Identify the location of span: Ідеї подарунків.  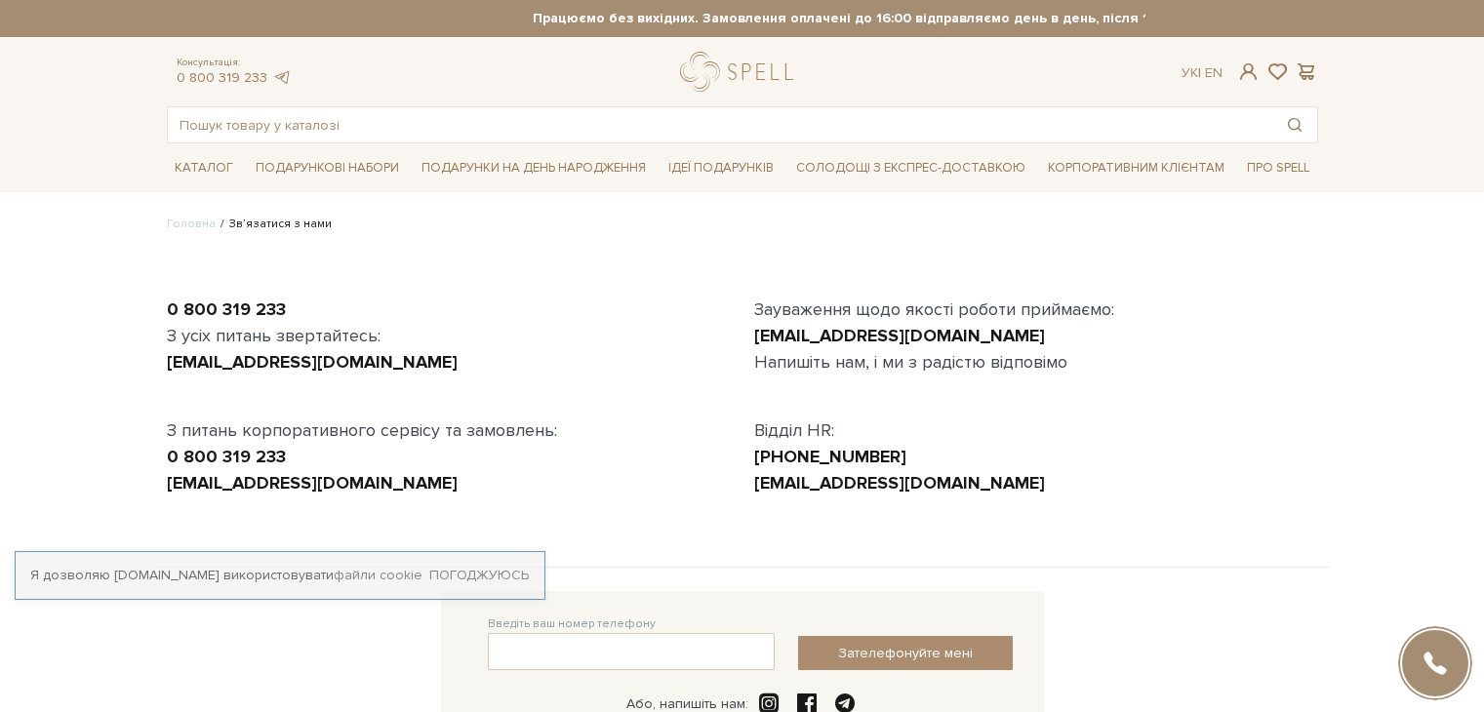
(721, 168).